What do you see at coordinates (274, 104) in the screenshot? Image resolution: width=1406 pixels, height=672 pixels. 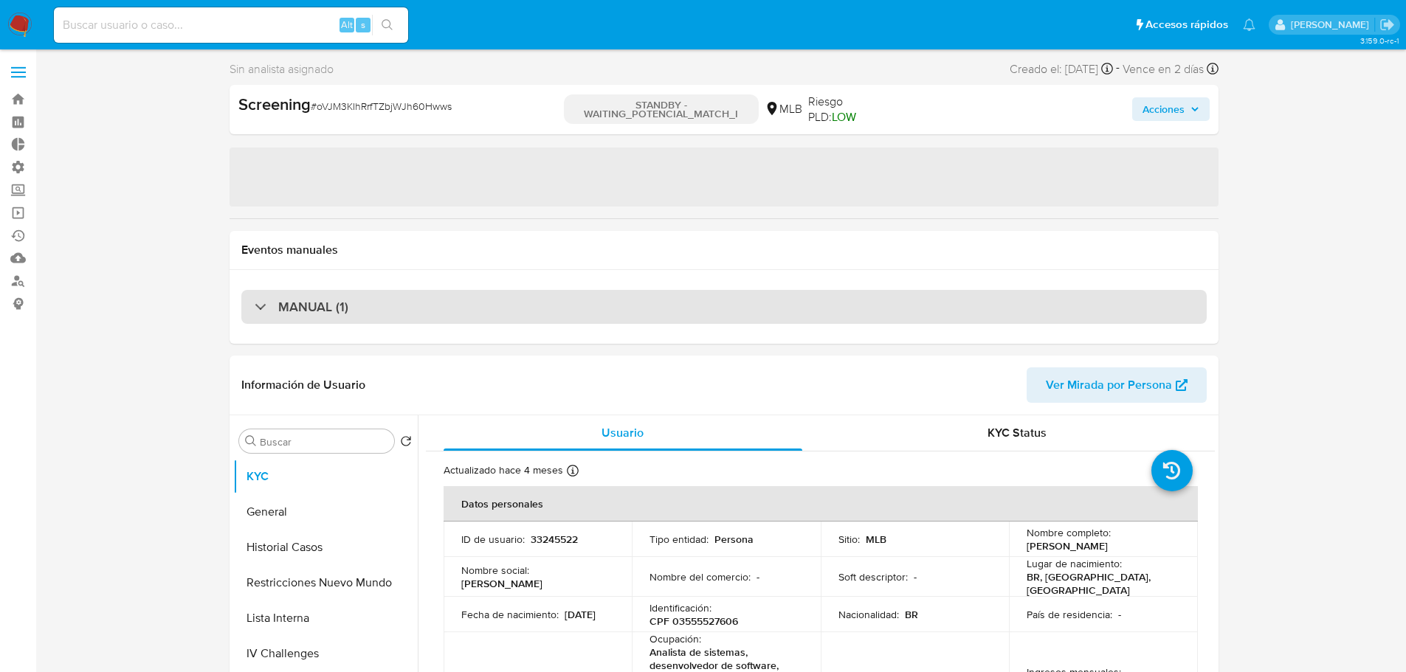 I see `b: Screening` at bounding box center [274, 104].